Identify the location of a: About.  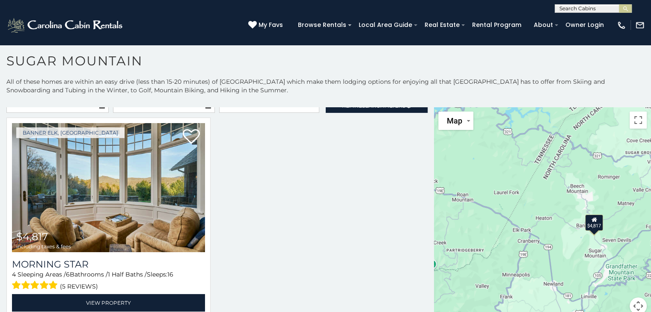
(543, 25).